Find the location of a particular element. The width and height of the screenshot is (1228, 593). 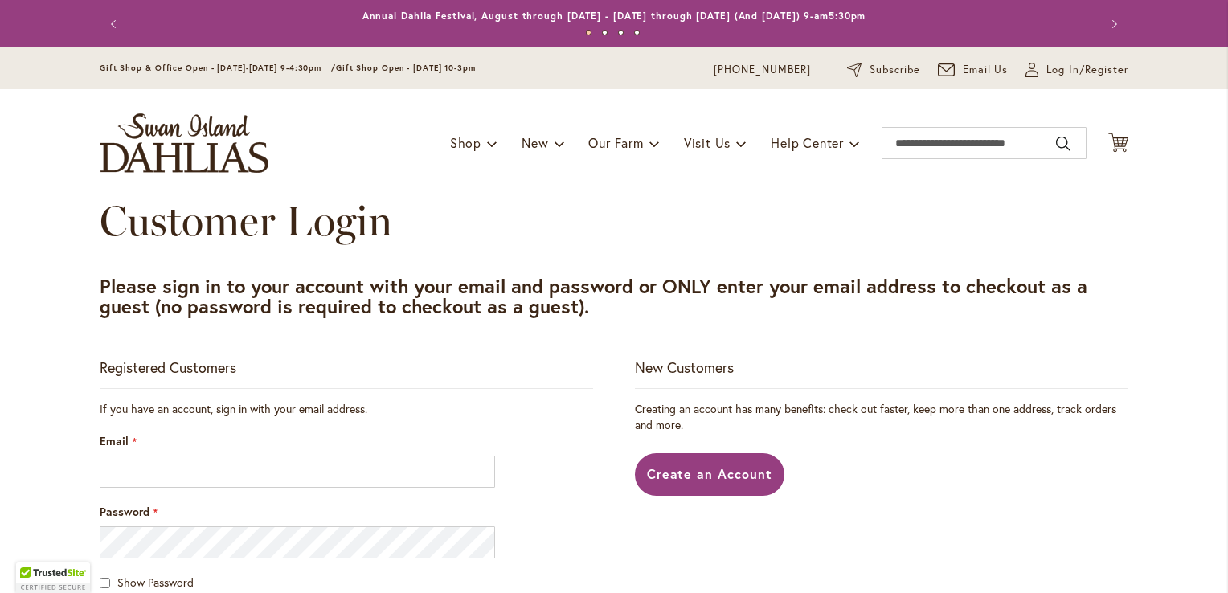

span: Subscribe is located at coordinates (894, 70).